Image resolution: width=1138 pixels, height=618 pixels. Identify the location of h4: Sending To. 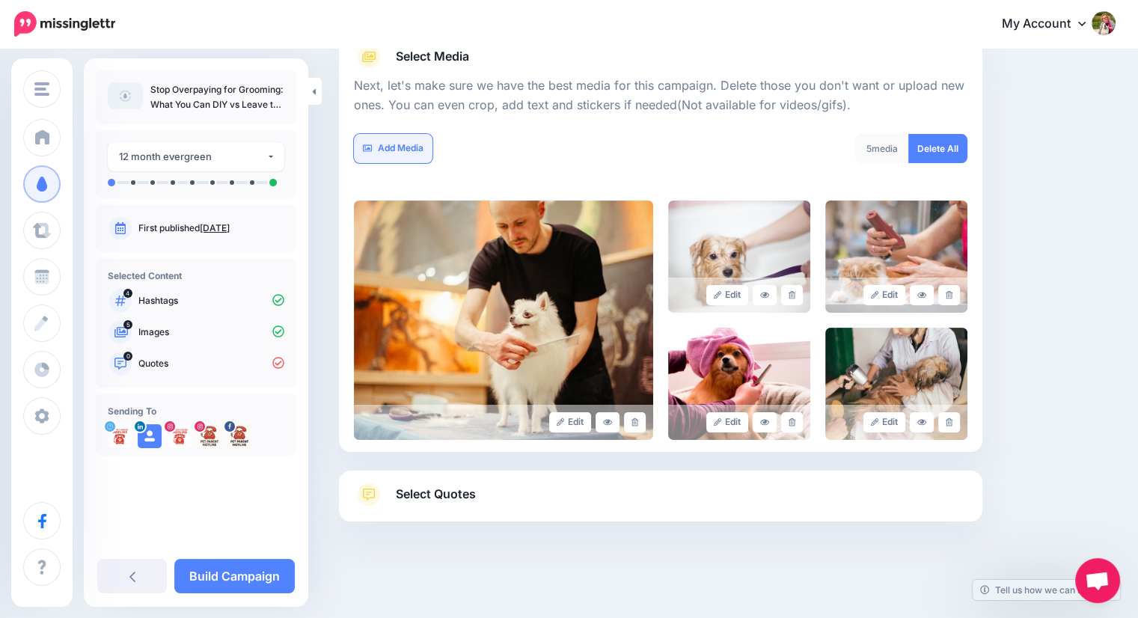
(196, 411).